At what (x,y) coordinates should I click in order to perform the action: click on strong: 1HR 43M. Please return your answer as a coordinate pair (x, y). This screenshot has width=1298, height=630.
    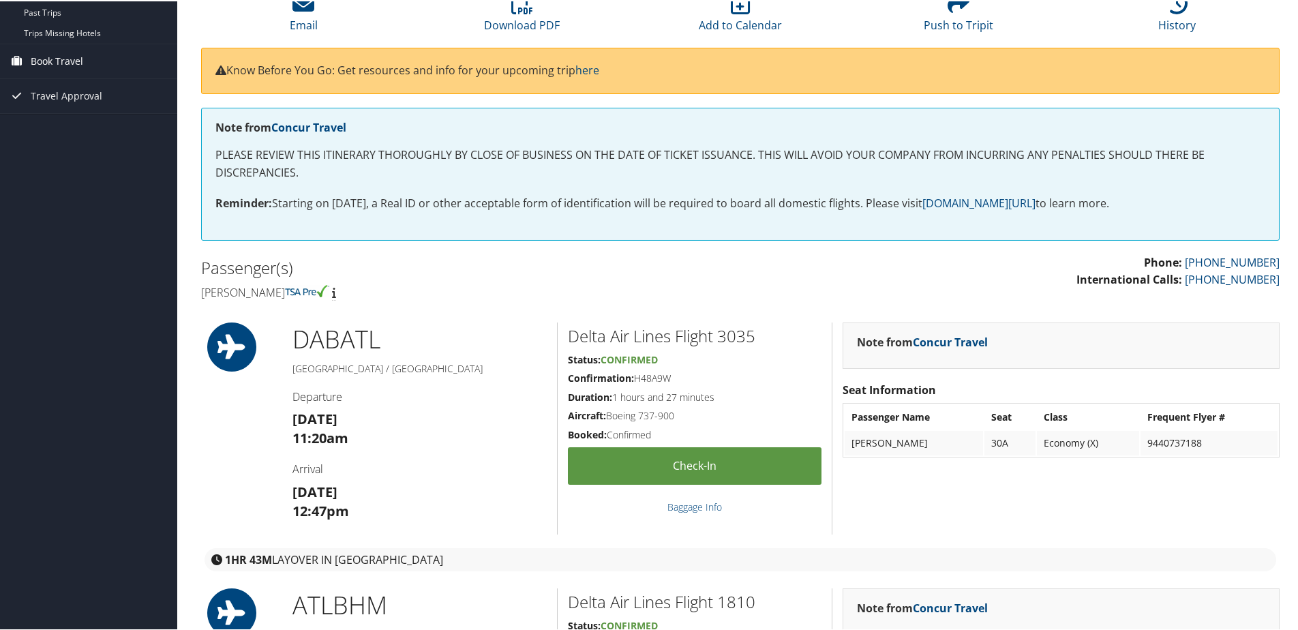
    Looking at the image, I should click on (248, 559).